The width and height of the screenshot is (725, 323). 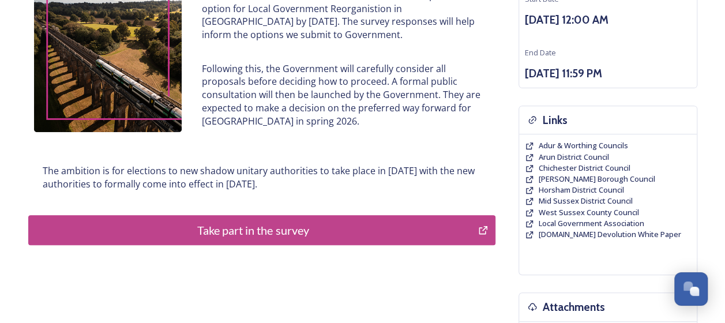 I want to click on button: Take part in the survey, so click(x=262, y=230).